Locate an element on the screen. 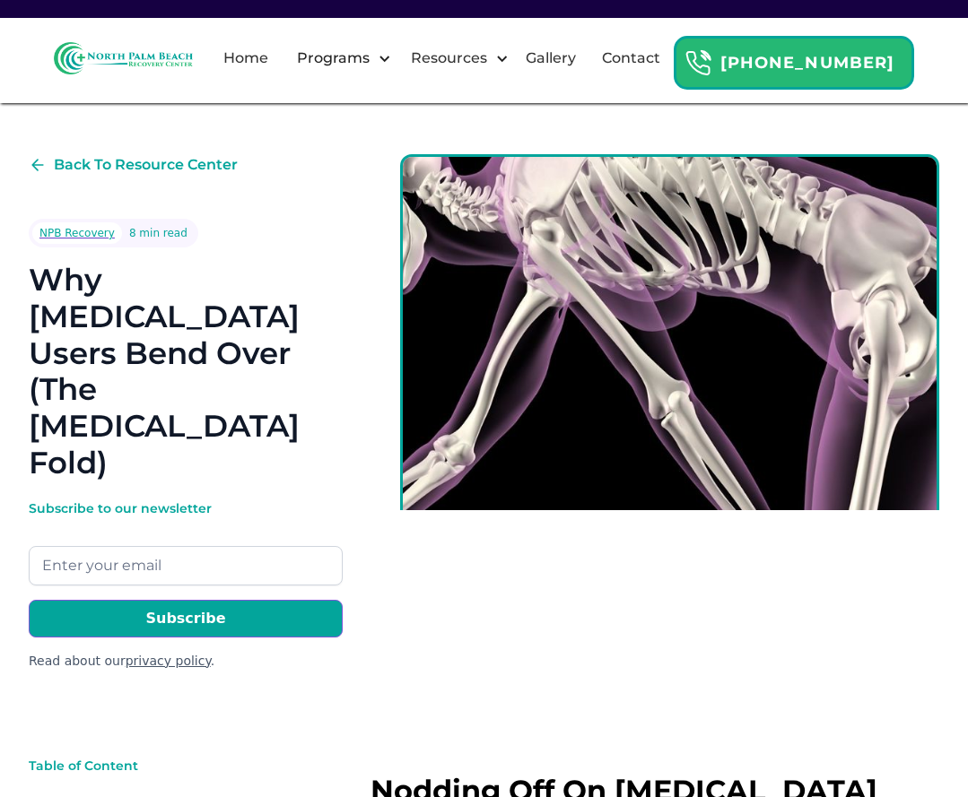 This screenshot has height=797, width=968. img: Header Calendar Icons is located at coordinates (698, 63).